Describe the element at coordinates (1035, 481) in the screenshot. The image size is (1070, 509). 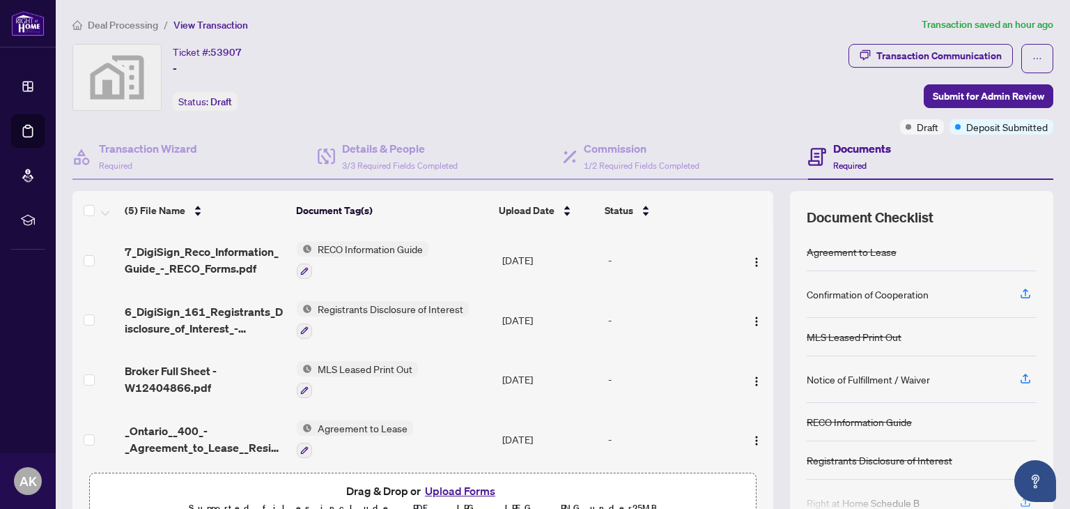
I see `button: Open asap` at that location.